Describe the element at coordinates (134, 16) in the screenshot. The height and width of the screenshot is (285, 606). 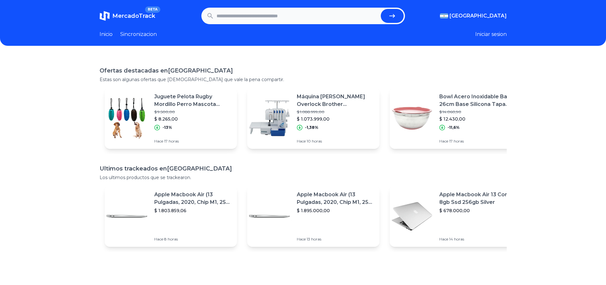
I see `span: MercadoTrack` at that location.